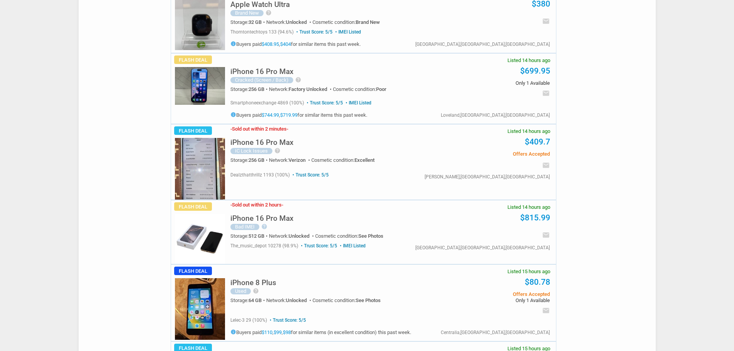 The width and height of the screenshot is (734, 351). I want to click on div: Brand New, so click(247, 13).